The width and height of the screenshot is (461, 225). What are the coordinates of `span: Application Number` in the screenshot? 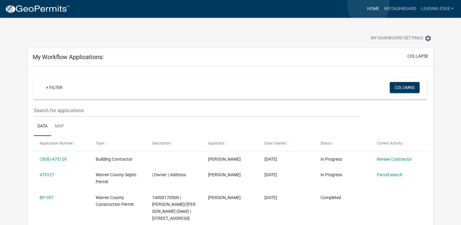 It's located at (56, 143).